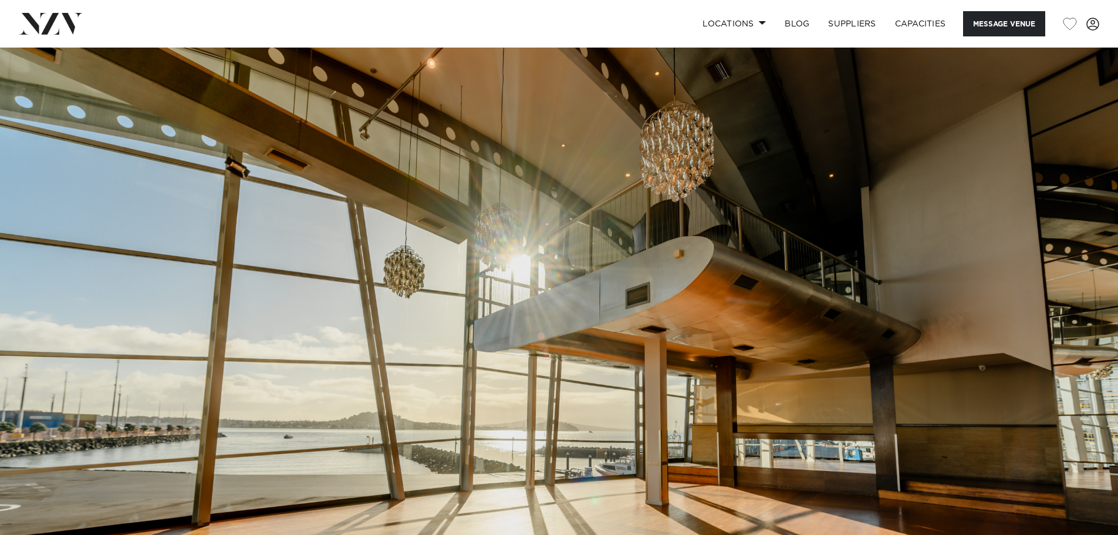 The width and height of the screenshot is (1118, 535). Describe the element at coordinates (920, 23) in the screenshot. I see `a: Capacities` at that location.